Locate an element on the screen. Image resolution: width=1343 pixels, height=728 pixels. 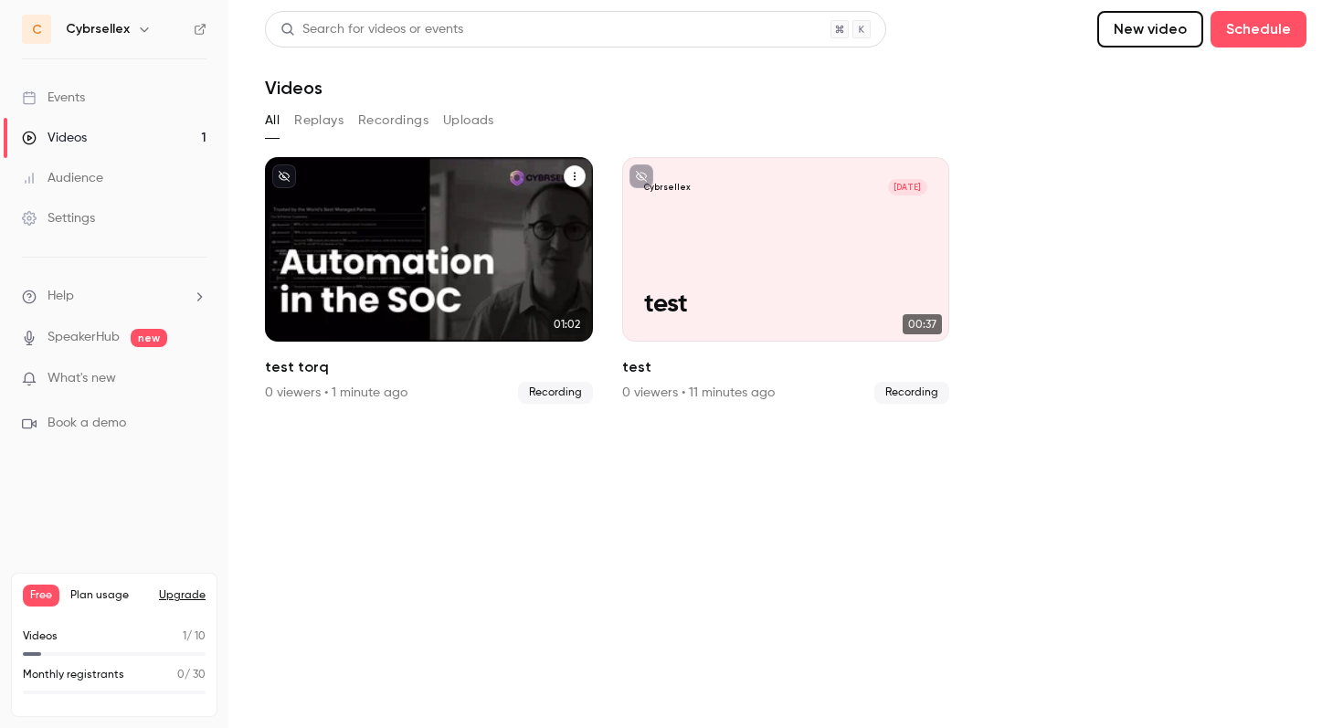
span: 01:02 is located at coordinates (566, 324).